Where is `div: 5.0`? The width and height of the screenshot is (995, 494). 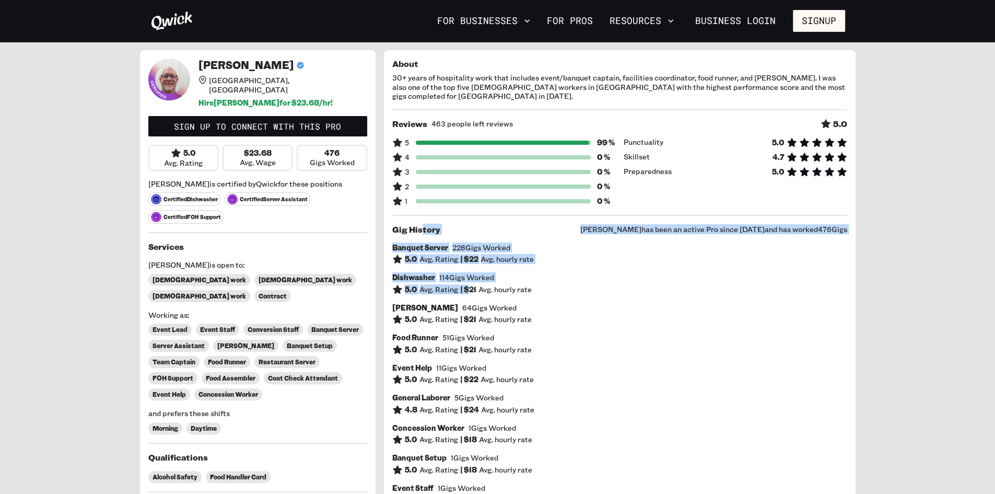
div: 5.0 is located at coordinates (183, 153).